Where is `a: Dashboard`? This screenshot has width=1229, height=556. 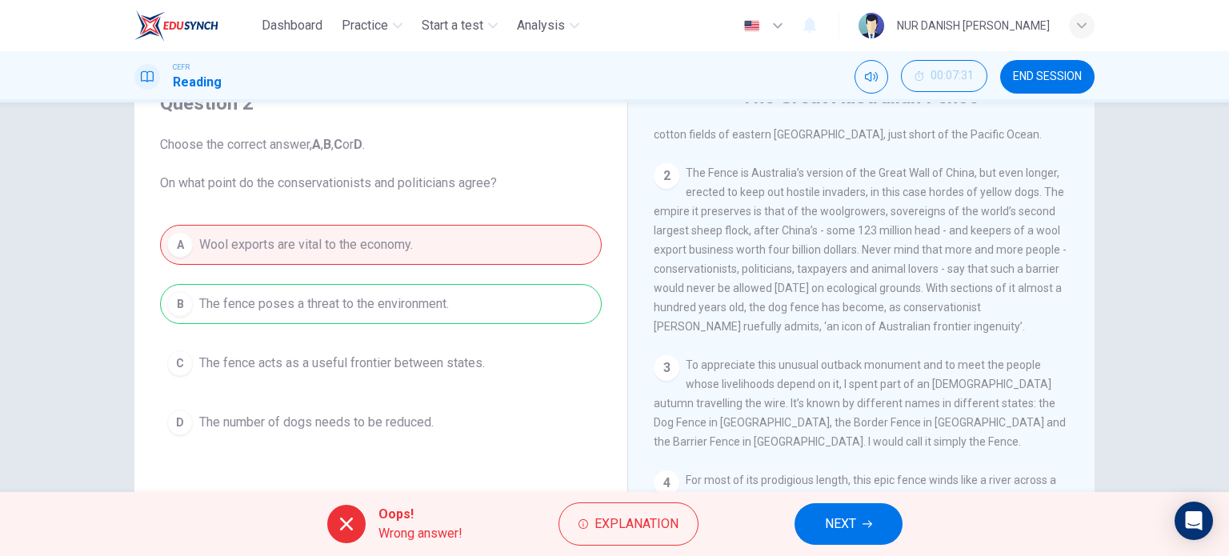
a: Dashboard is located at coordinates (292, 26).